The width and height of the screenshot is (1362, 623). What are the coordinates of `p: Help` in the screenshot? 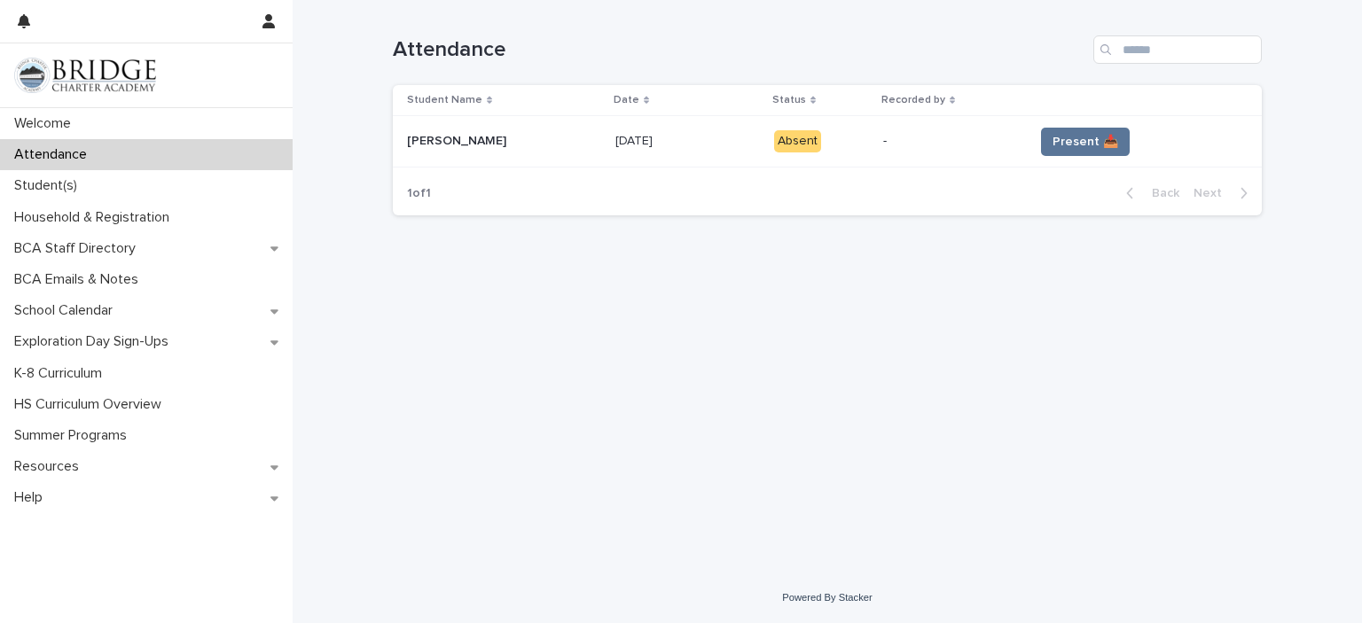 It's located at (32, 497).